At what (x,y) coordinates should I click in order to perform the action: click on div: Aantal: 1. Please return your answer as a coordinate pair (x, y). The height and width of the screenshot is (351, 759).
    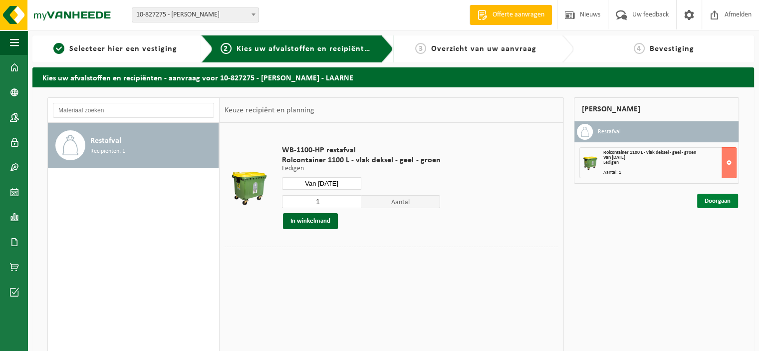
    Looking at the image, I should click on (670, 173).